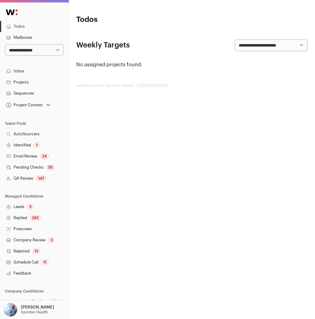 The height and width of the screenshot is (319, 315). What do you see at coordinates (36, 251) in the screenshot?
I see `div: 13` at bounding box center [36, 251].